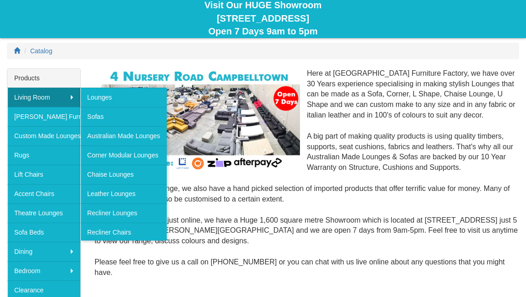 The image size is (526, 297). What do you see at coordinates (44, 175) in the screenshot?
I see `a: Lift Chairs` at bounding box center [44, 175].